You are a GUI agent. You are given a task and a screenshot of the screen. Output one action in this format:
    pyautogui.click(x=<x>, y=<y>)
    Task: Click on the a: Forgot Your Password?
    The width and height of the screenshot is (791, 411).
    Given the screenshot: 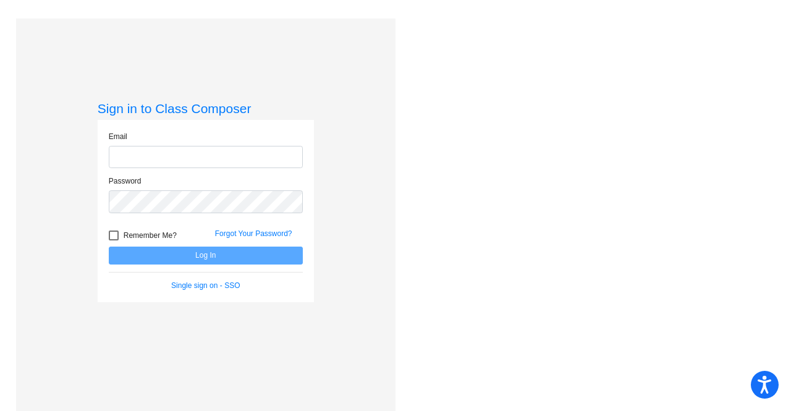 What is the action you would take?
    pyautogui.click(x=253, y=234)
    